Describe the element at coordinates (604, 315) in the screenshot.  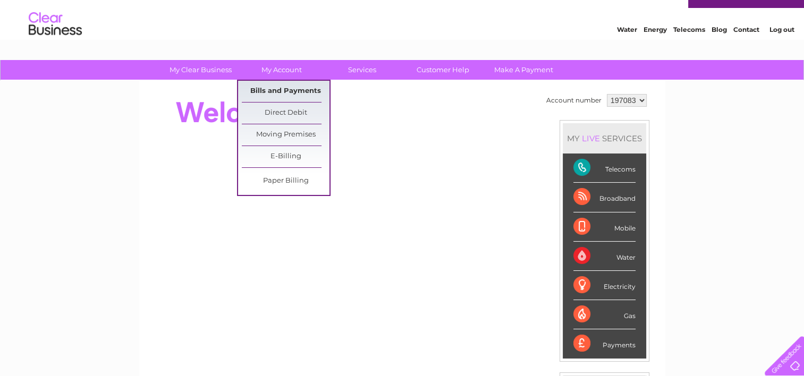
I see `div: Gas` at that location.